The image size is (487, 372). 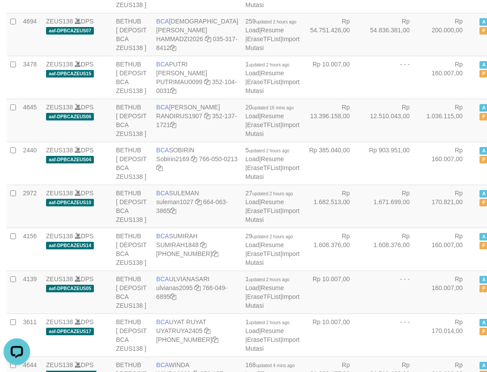 I want to click on a: PUTRIMAU0099, so click(x=179, y=82).